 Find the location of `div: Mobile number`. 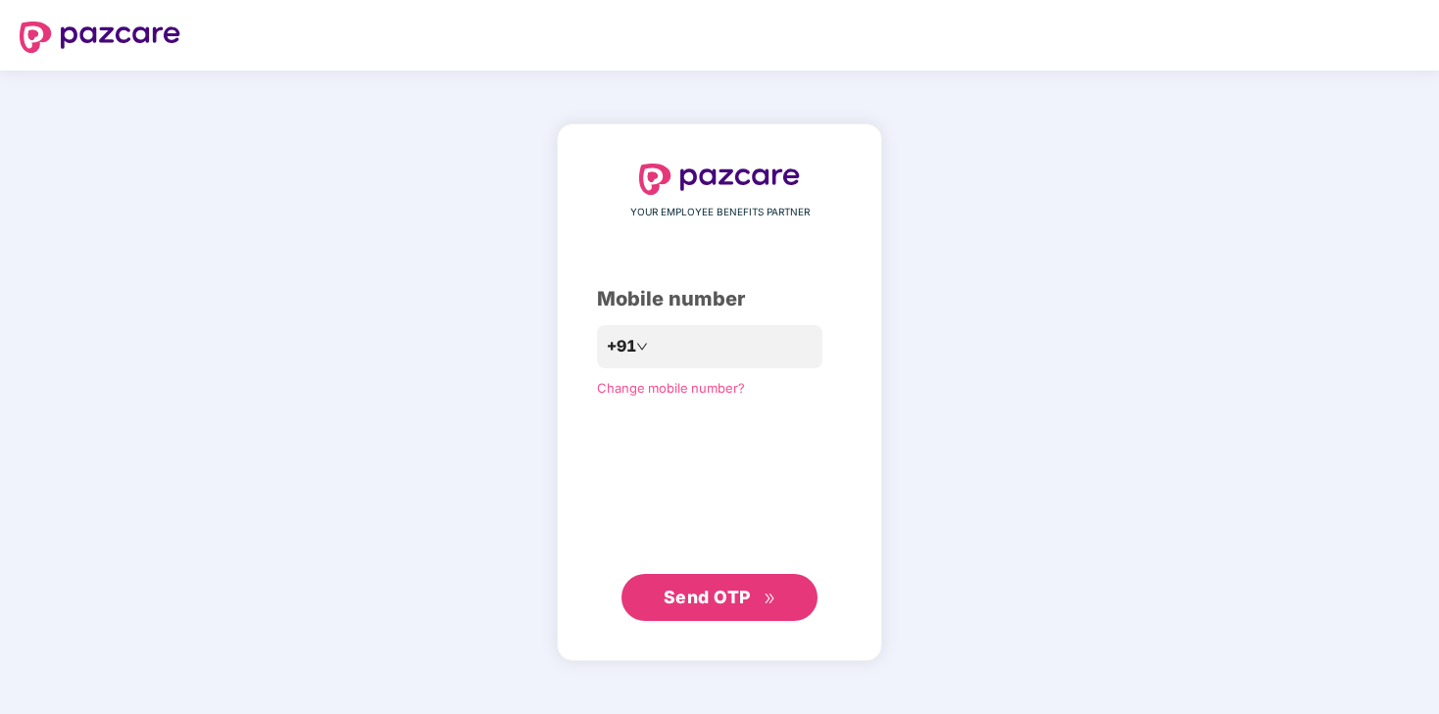

div: Mobile number is located at coordinates (719, 299).